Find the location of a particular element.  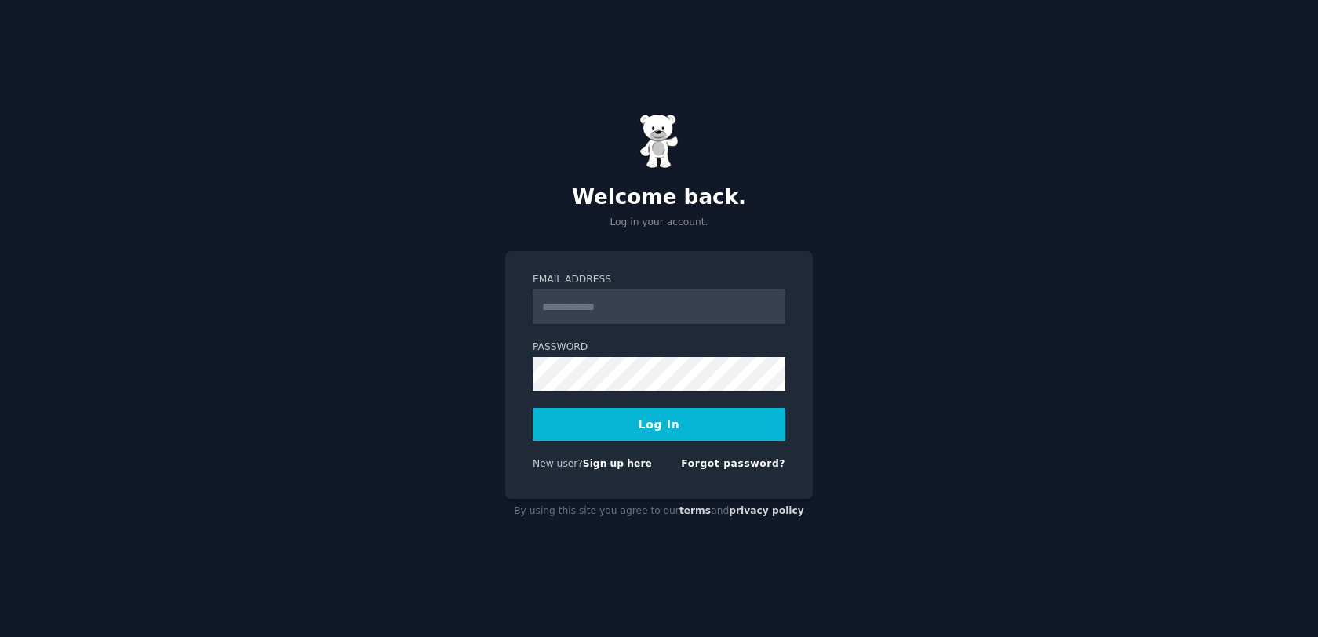

h2: Welcome back. is located at coordinates (659, 198).